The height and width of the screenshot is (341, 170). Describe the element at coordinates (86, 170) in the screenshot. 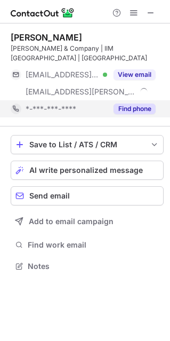

I see `span: AI write personalized message` at that location.